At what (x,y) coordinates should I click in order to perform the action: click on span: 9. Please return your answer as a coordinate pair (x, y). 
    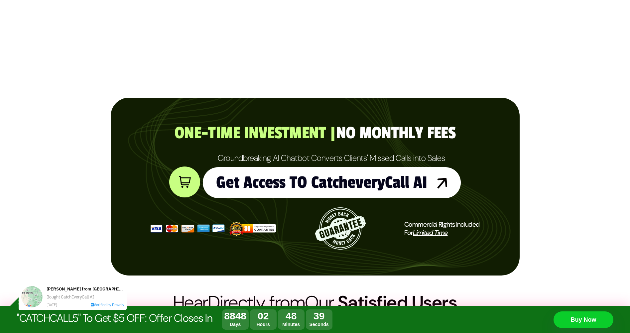
    Looking at the image, I should click on (322, 316).